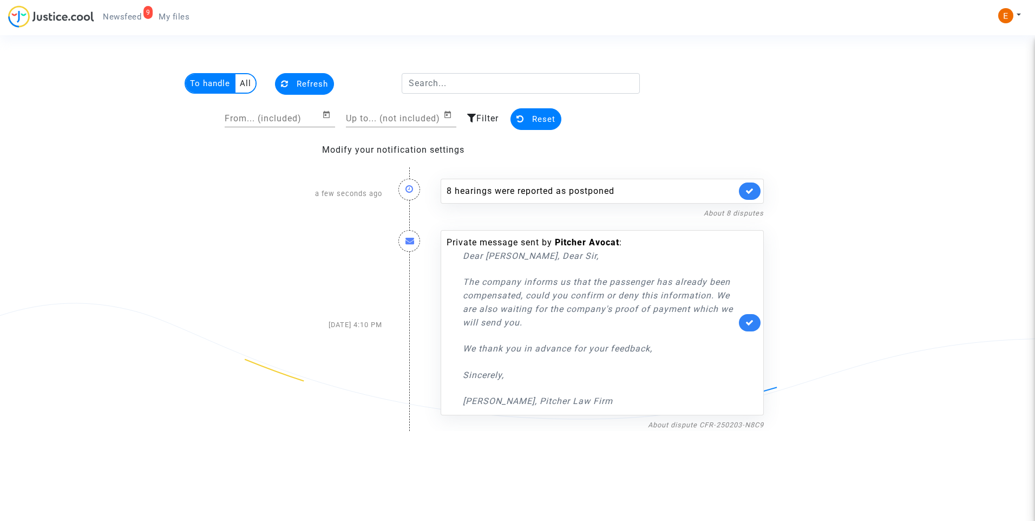 This screenshot has width=1035, height=521. Describe the element at coordinates (245, 83) in the screenshot. I see `multi-toggle-item: All` at that location.